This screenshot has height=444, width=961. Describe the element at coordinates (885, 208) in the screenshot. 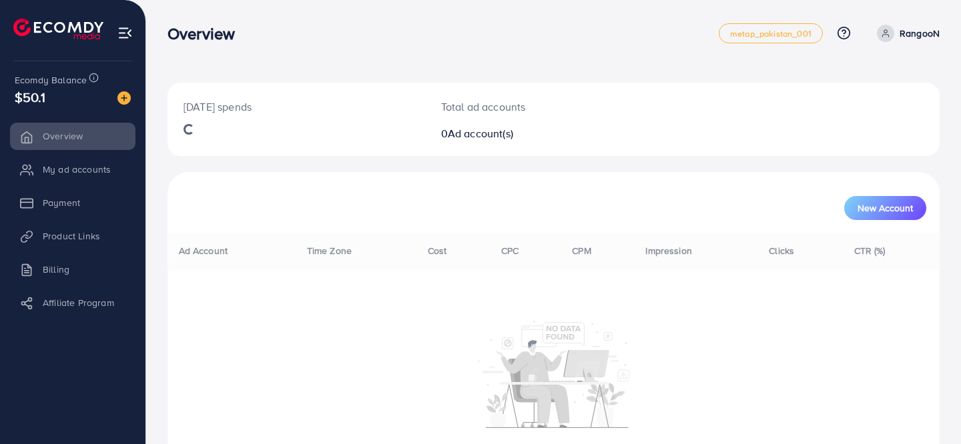

I see `button: New Account` at that location.